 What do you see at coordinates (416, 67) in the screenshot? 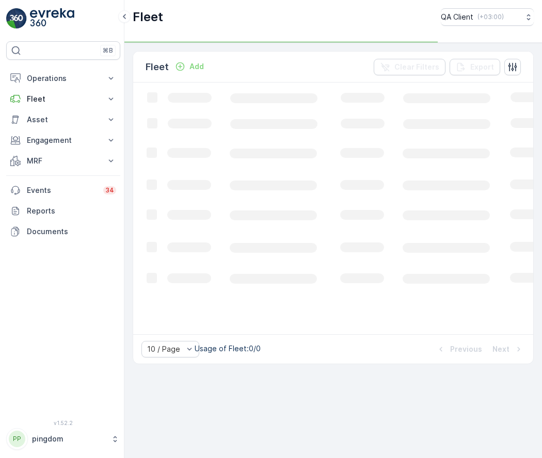
I see `p: Clear Filters` at bounding box center [416, 67].